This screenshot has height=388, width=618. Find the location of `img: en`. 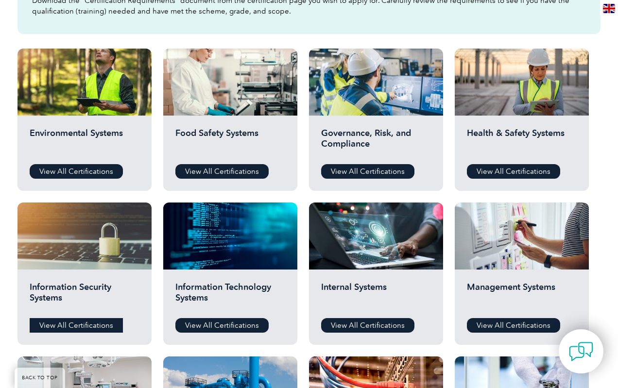

img: en is located at coordinates (609, 8).